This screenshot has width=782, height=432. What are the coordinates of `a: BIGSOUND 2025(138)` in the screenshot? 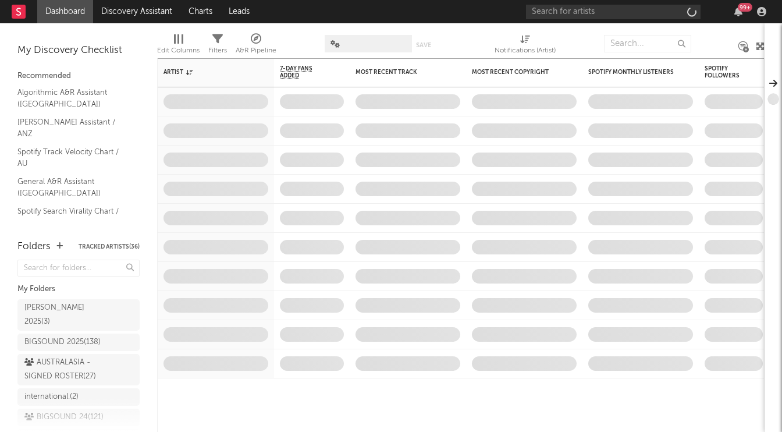 It's located at (79, 342).